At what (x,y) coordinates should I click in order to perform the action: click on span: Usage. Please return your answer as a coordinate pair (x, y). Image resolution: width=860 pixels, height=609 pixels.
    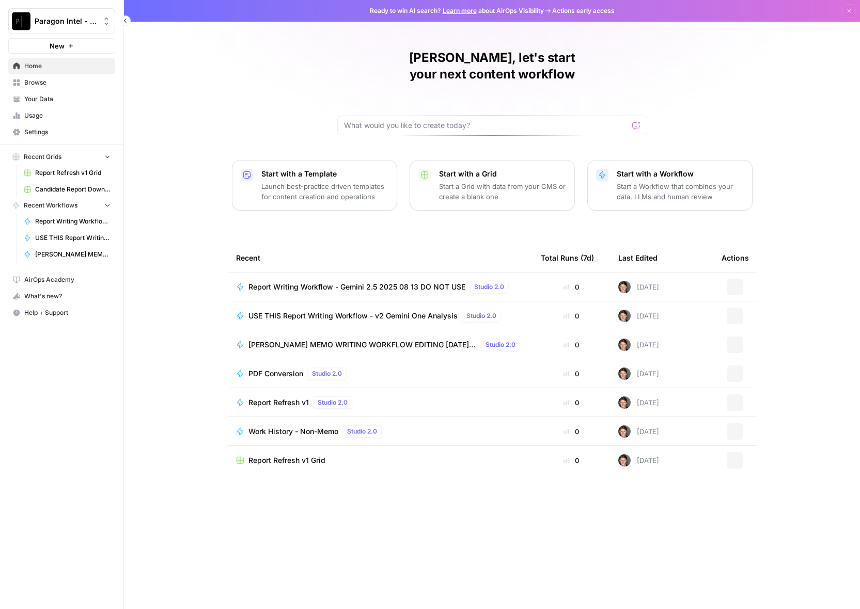
    Looking at the image, I should click on (67, 116).